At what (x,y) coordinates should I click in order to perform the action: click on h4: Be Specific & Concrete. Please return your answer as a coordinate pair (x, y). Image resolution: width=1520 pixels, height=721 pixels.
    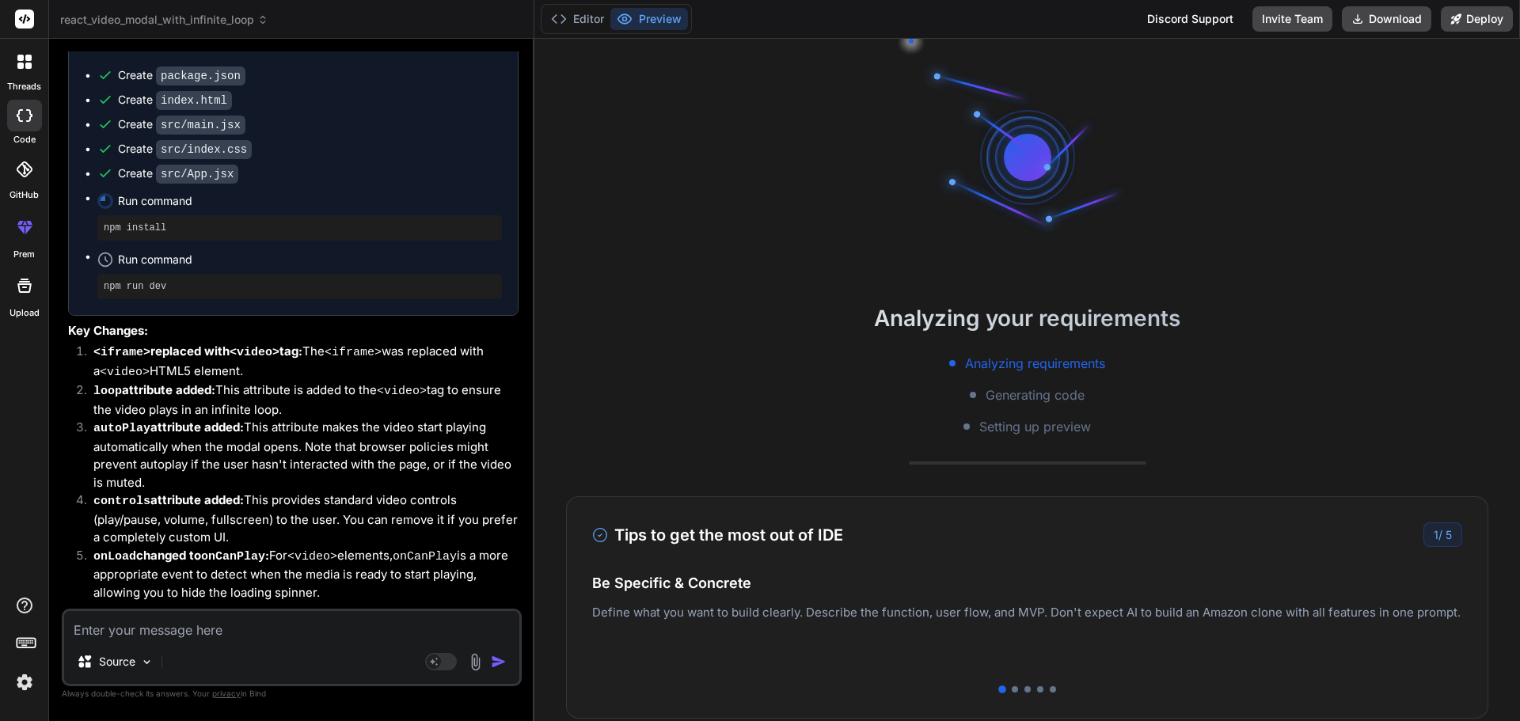
    Looking at the image, I should click on (1027, 583).